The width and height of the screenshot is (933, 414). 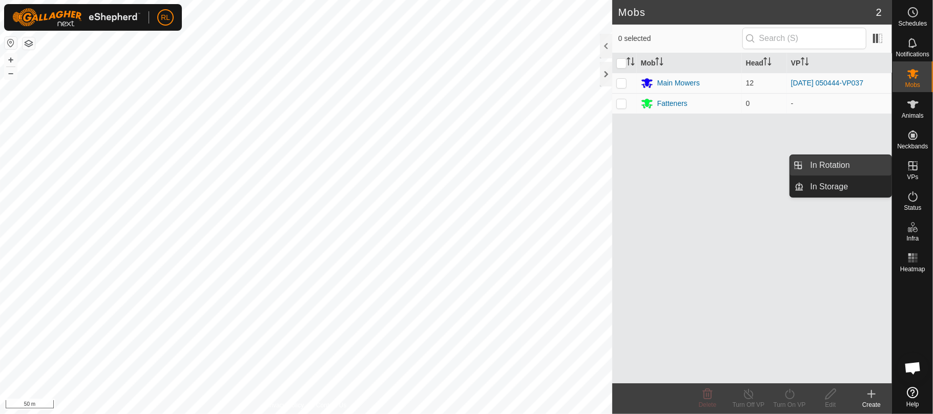 What do you see at coordinates (76, 17) in the screenshot?
I see `img: Gallagher Logo` at bounding box center [76, 17].